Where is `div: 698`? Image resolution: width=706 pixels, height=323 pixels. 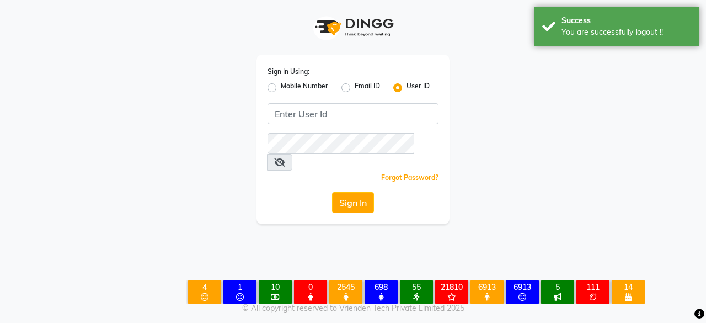 div: 698 is located at coordinates (381, 287).